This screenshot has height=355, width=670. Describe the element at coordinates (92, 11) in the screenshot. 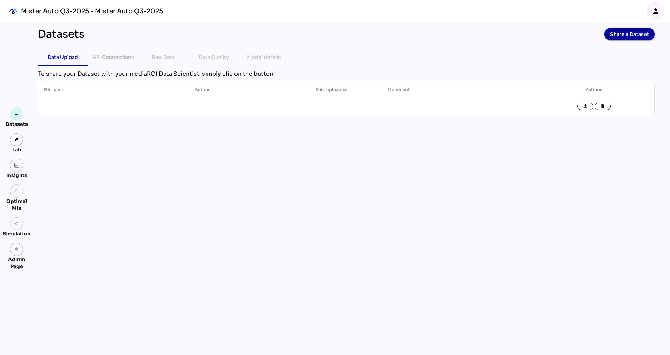

I see `div: Mister Auto Q3-2025 - Mister Auto Q3-2025` at that location.